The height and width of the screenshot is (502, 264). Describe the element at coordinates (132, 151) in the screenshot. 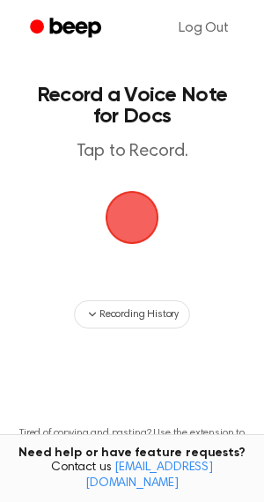

I see `p: Tap to Record.` at that location.